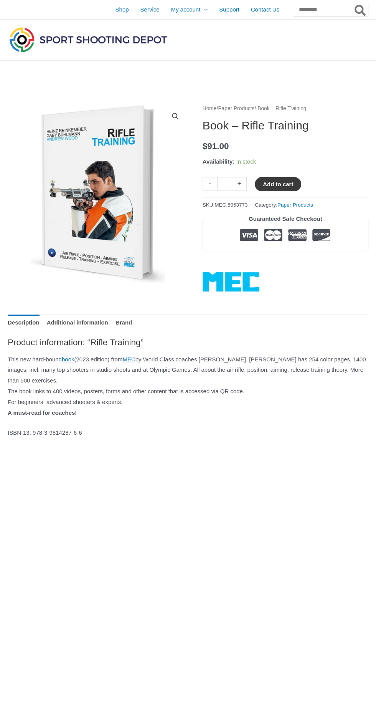 The image size is (376, 712). Describe the element at coordinates (175, 116) in the screenshot. I see `a: View full-screen image gallery` at that location.